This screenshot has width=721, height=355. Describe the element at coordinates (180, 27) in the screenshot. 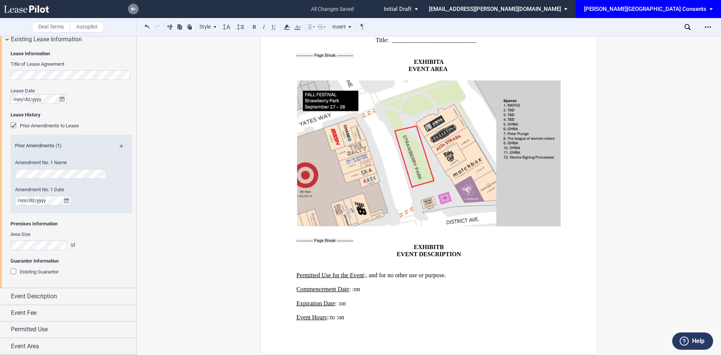

I see `button: Copy` at that location.